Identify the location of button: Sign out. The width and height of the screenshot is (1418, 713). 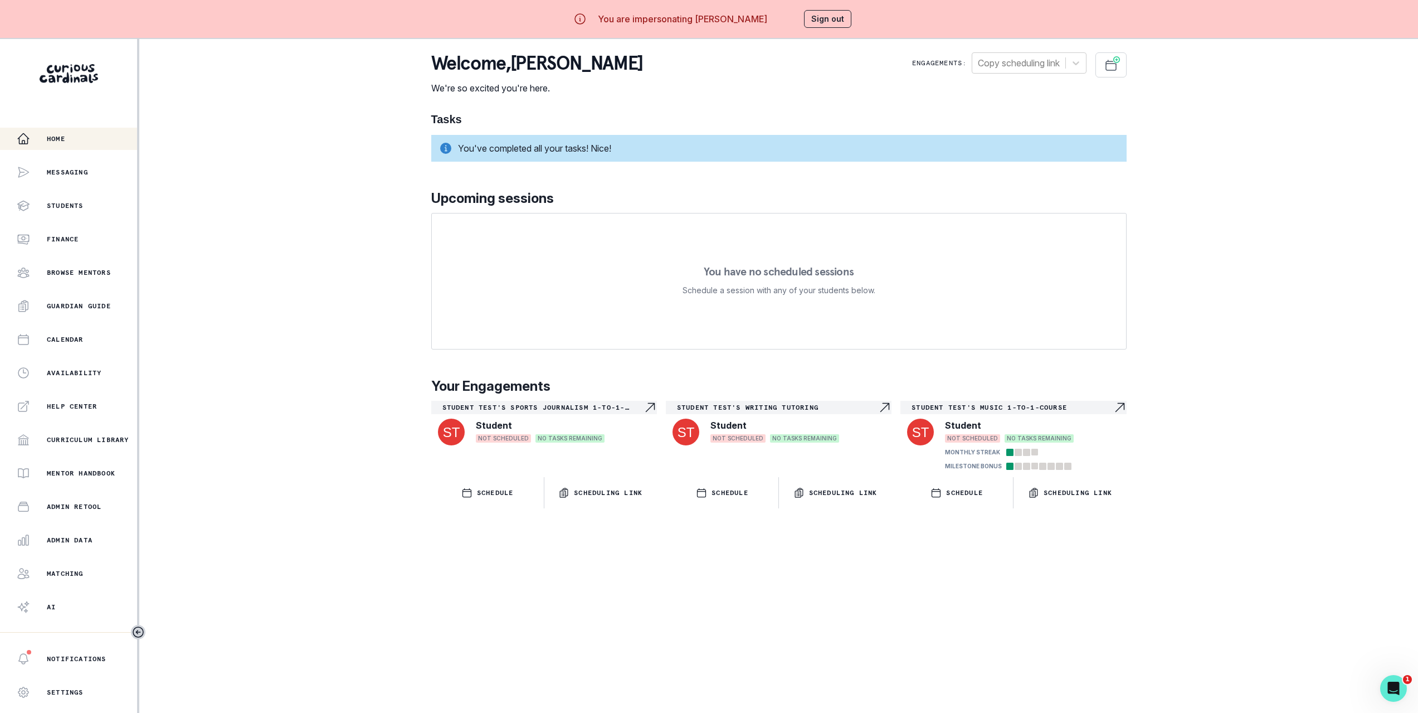
(828, 19).